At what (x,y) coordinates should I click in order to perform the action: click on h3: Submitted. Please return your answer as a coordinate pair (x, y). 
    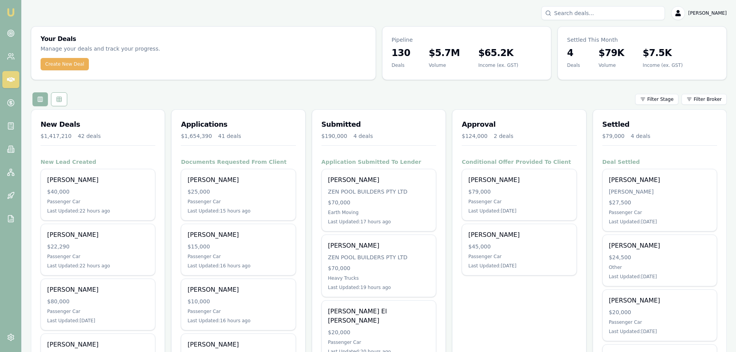
    Looking at the image, I should click on (378, 124).